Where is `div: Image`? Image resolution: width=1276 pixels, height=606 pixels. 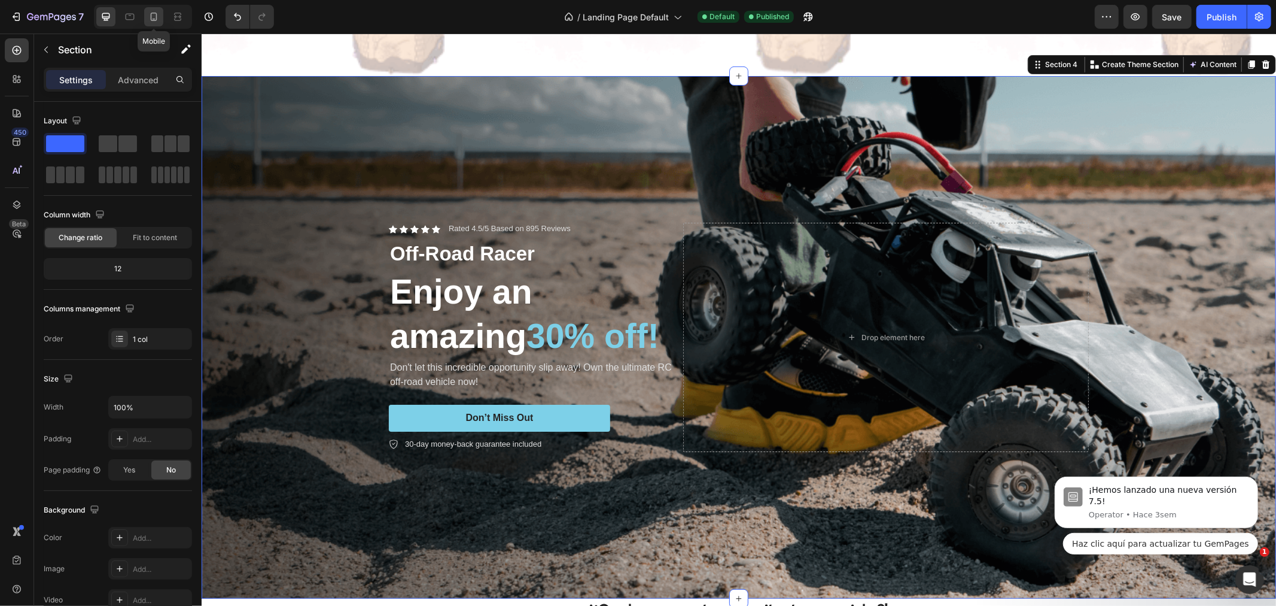 div: Image is located at coordinates (54, 569).